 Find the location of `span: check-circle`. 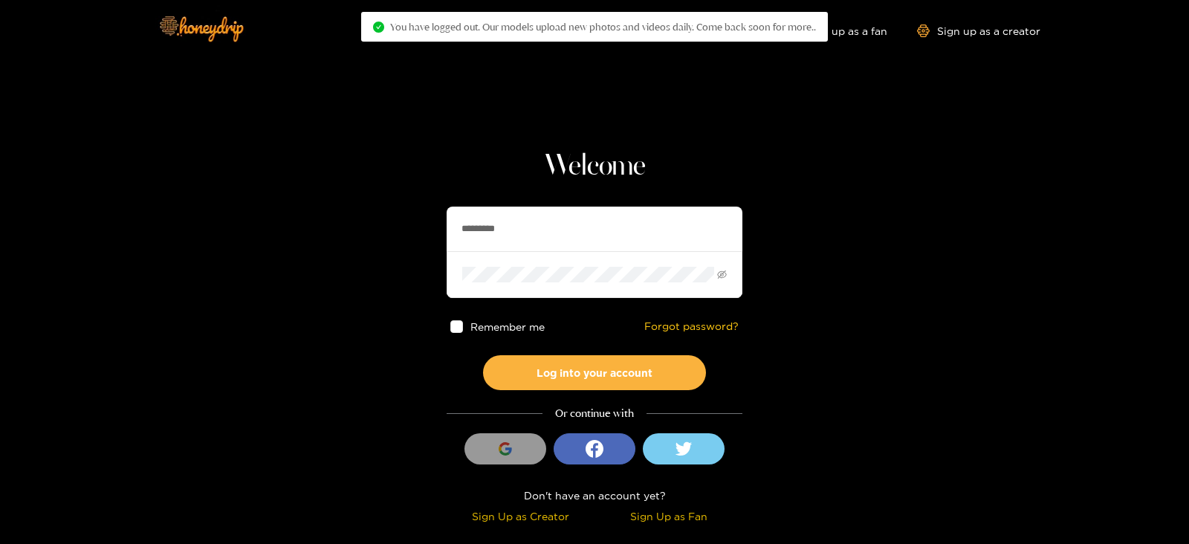

span: check-circle is located at coordinates (378, 27).